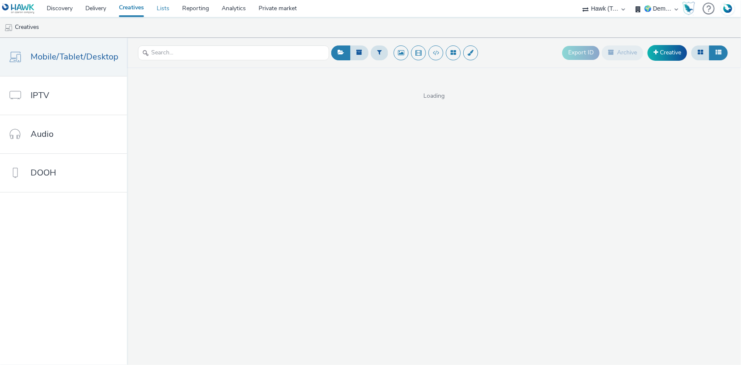 This screenshot has width=741, height=365. What do you see at coordinates (42, 134) in the screenshot?
I see `span: Audio` at bounding box center [42, 134].